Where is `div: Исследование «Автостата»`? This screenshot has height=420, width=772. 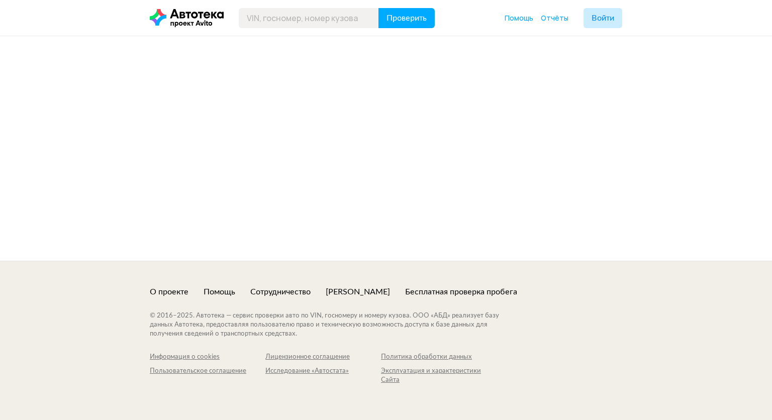 div: Исследование «Автостата» is located at coordinates (323, 372).